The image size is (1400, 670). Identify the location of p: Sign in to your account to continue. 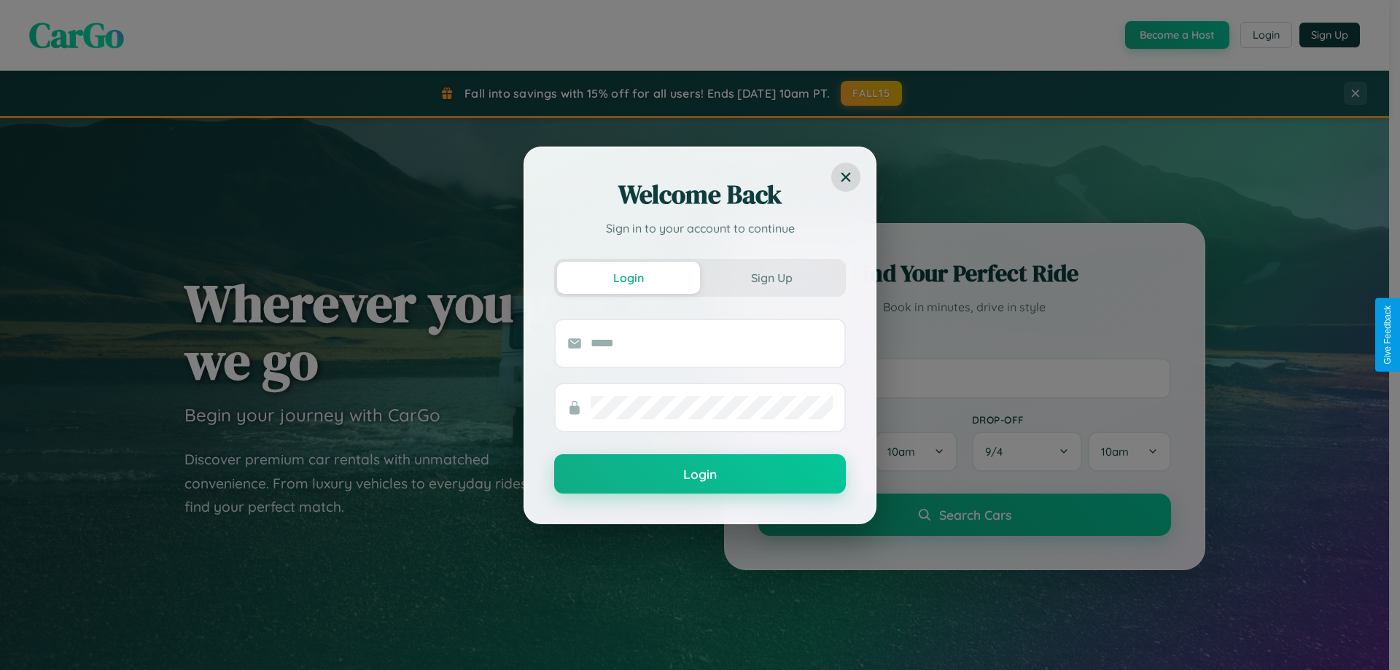
(700, 228).